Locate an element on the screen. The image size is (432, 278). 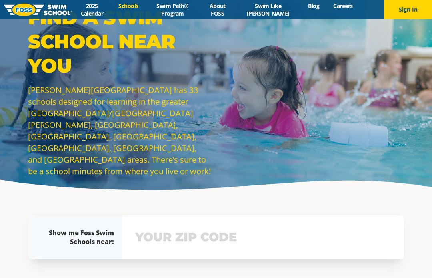
a: 2025 Calendar is located at coordinates (92, 10).